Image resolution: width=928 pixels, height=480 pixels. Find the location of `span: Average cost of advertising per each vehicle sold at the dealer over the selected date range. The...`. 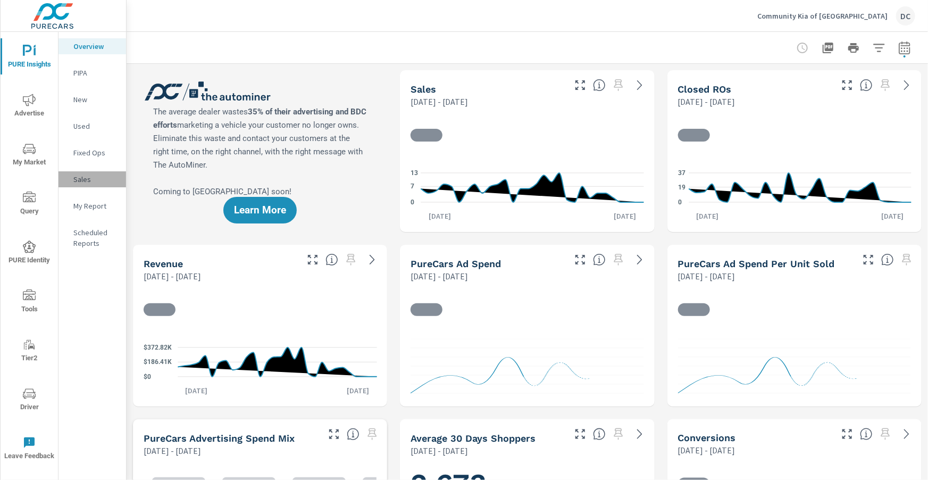

span: Average cost of advertising per each vehicle sold at the dealer over the selected date range. The... is located at coordinates (888, 260).